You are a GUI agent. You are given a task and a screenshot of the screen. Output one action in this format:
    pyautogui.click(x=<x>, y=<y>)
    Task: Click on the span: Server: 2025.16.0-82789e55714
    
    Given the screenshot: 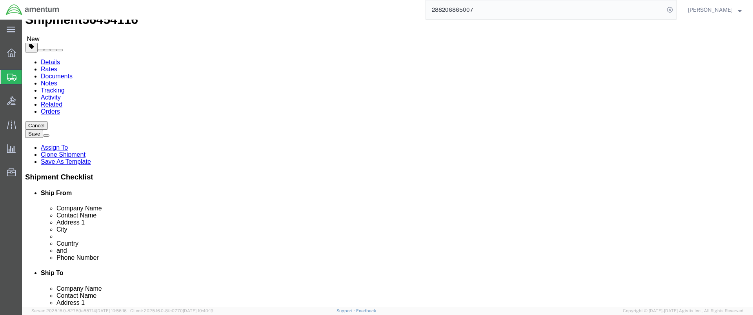 What is the action you would take?
    pyautogui.click(x=79, y=311)
    